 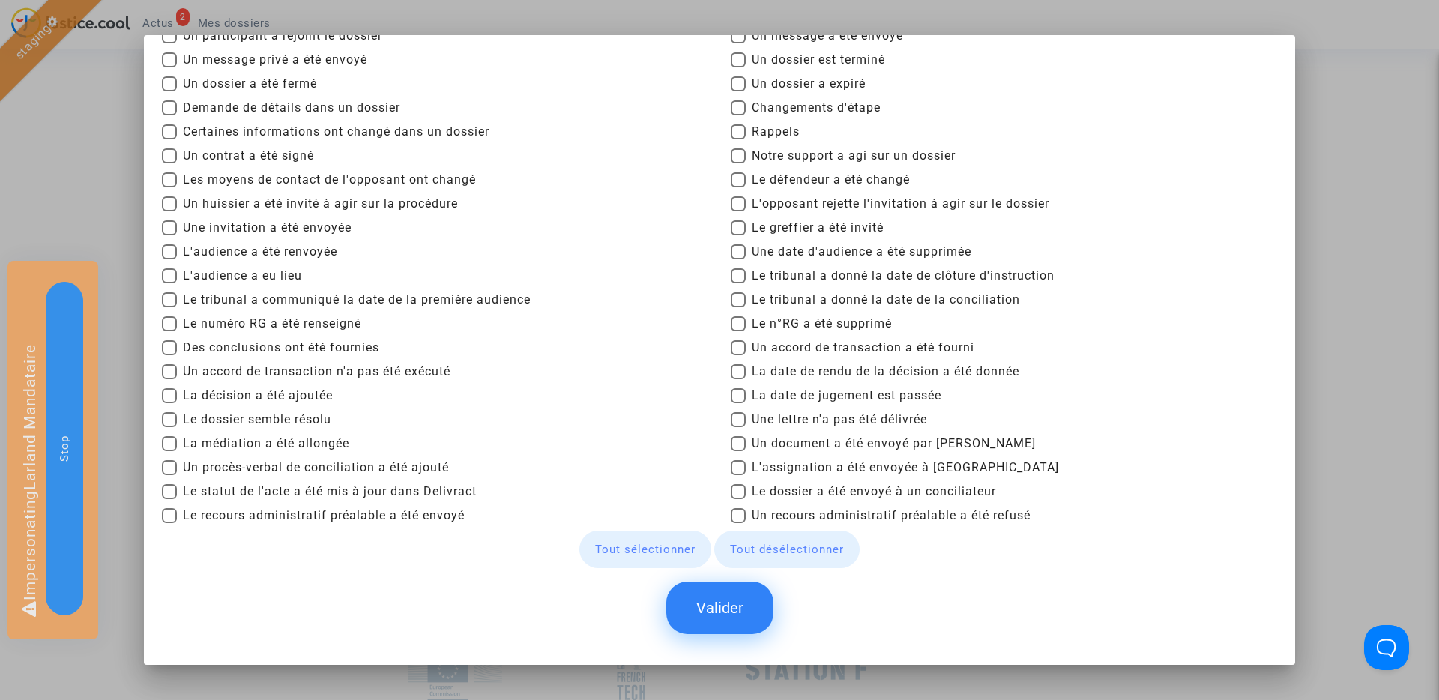 What do you see at coordinates (330, 492) in the screenshot?
I see `span: Le statut de l'acte a été mis à jour dans Delivract` at bounding box center [330, 492].